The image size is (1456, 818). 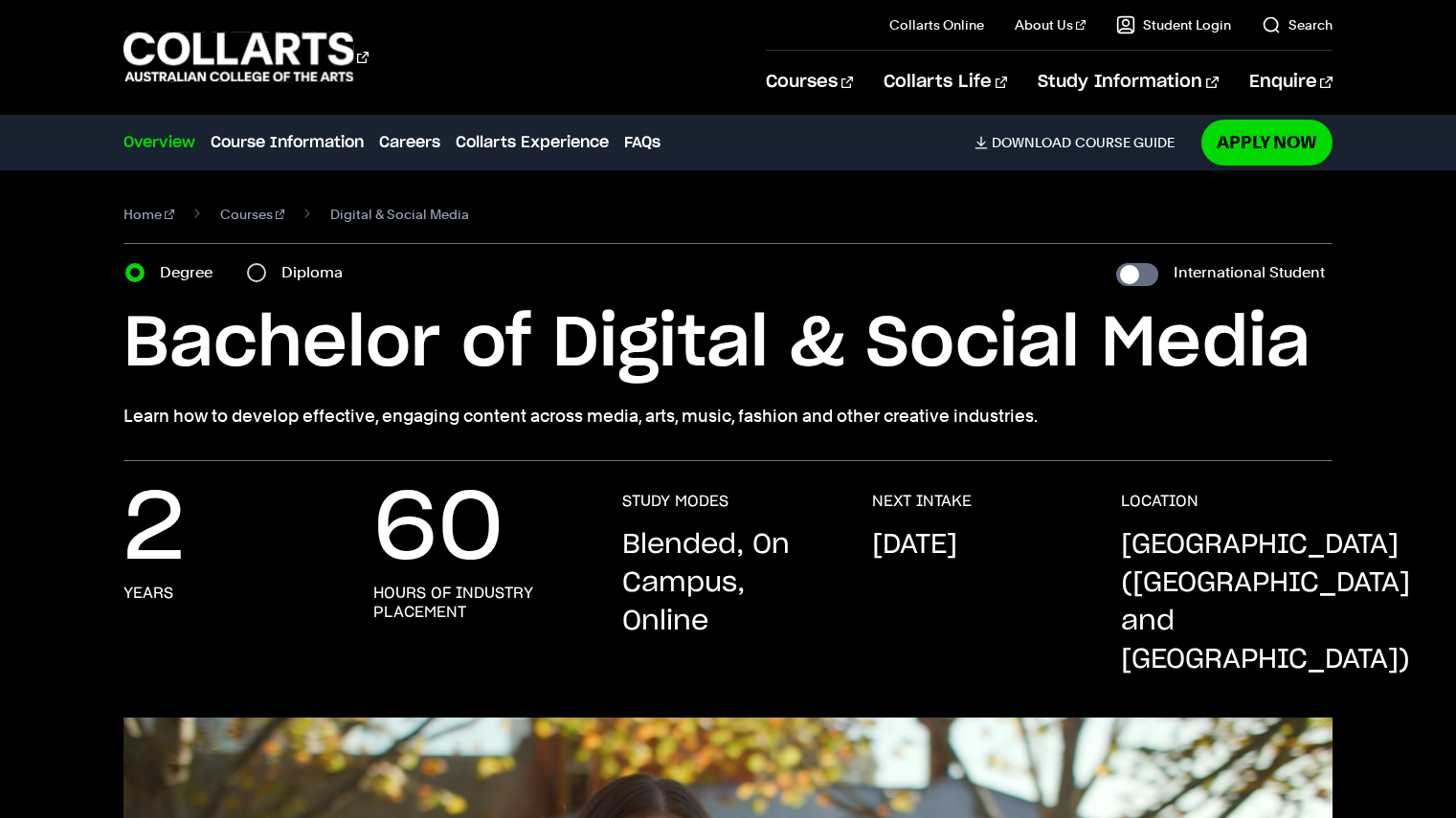 I want to click on span: Download, so click(x=1031, y=143).